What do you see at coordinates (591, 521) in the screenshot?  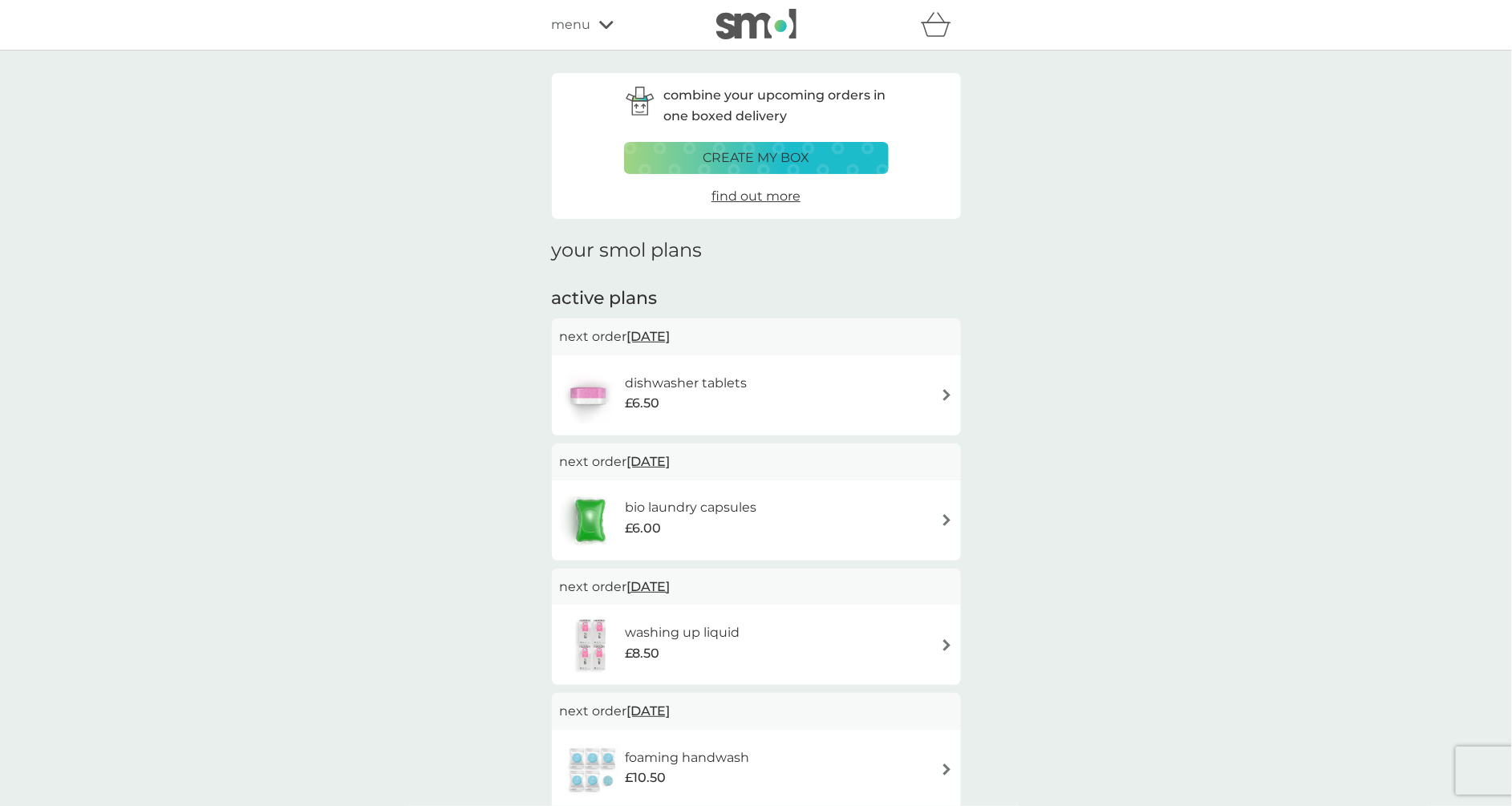 I see `img: bio laundry capsules` at bounding box center [591, 521].